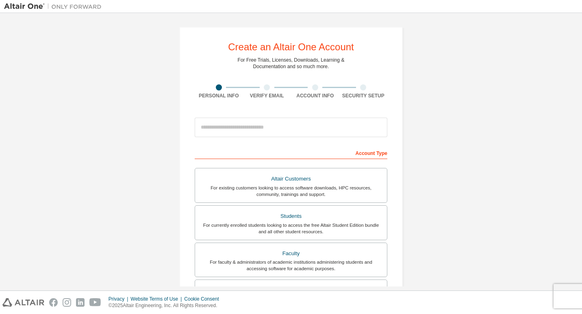 Image resolution: width=582 pixels, height=314 pixels. What do you see at coordinates (291, 63) in the screenshot?
I see `div: For Free Trials, Licenses, Downloads, Learning & Documentation and so much more.` at bounding box center [291, 63].